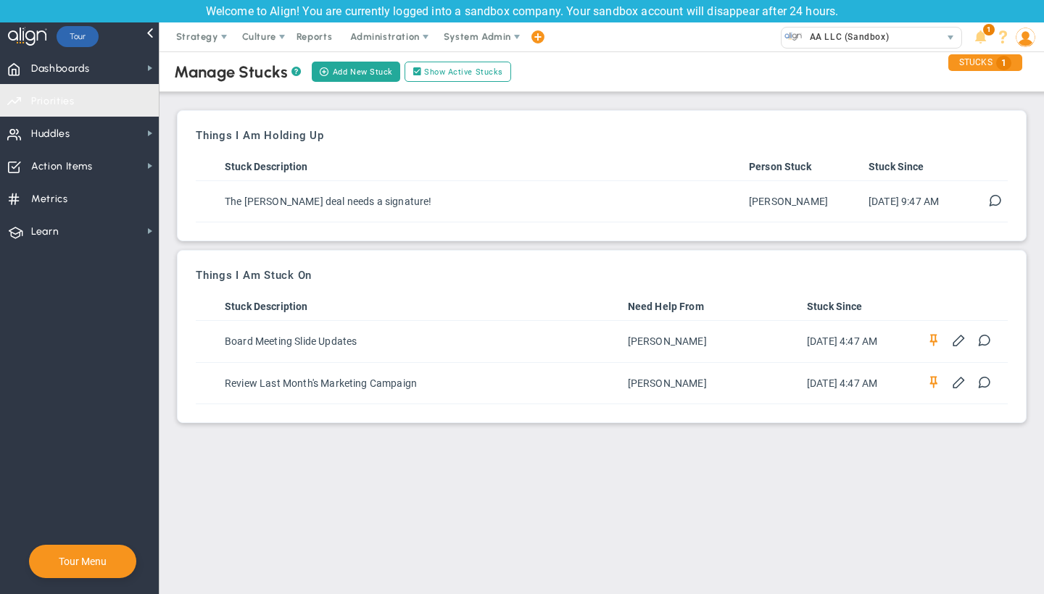 The height and width of the screenshot is (594, 1044). I want to click on span: Learn, so click(45, 232).